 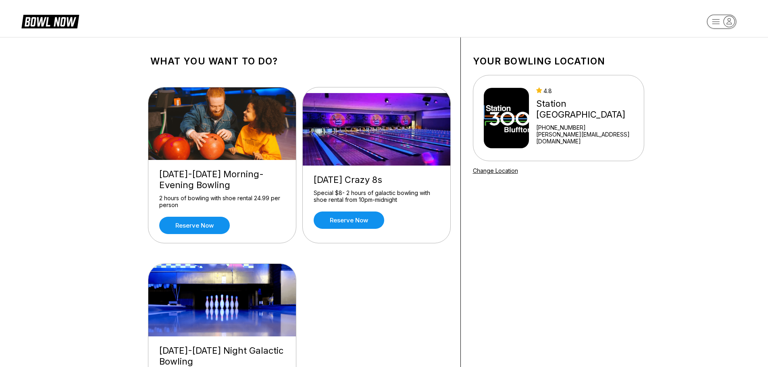 What do you see at coordinates (222, 300) in the screenshot?
I see `img: Friday-Saturday Night Galactic Bowling` at bounding box center [222, 300].